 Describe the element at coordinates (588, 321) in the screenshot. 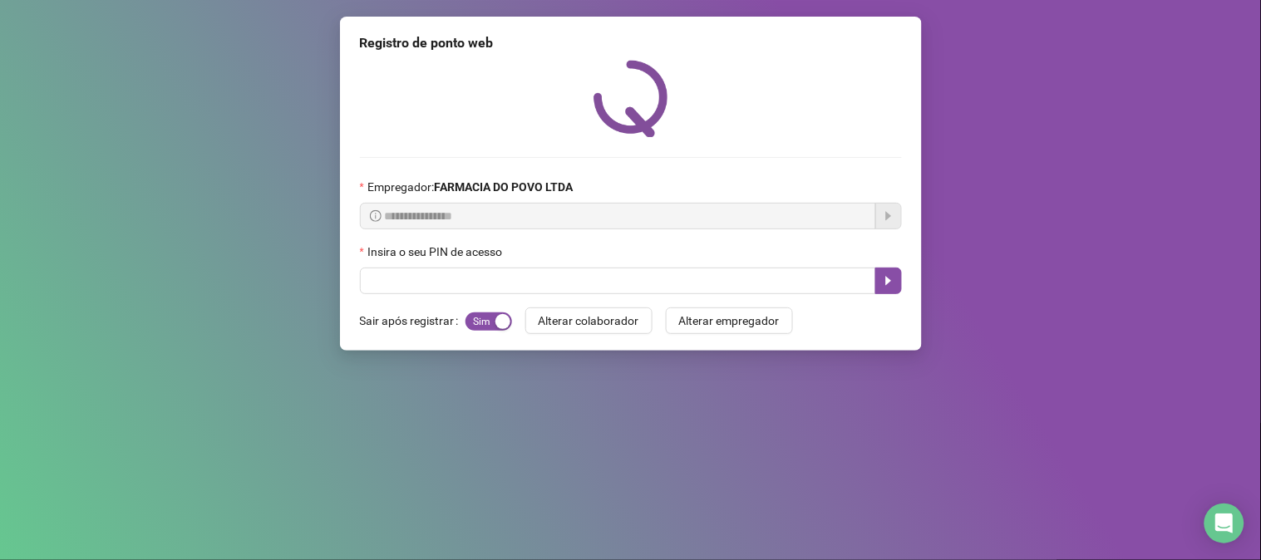

I see `button: Alterar colaborador` at that location.